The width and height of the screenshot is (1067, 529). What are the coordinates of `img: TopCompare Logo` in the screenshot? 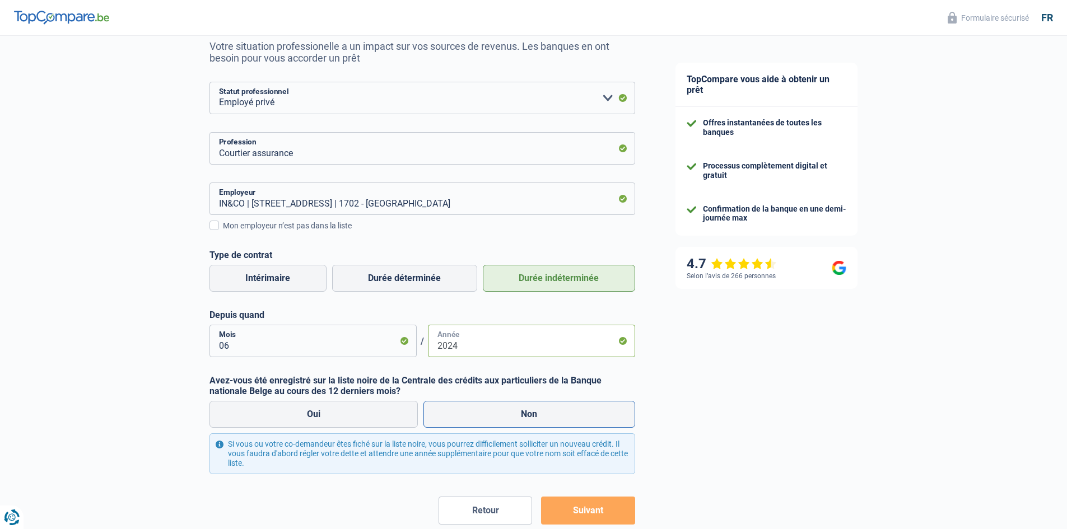 It's located at (62, 17).